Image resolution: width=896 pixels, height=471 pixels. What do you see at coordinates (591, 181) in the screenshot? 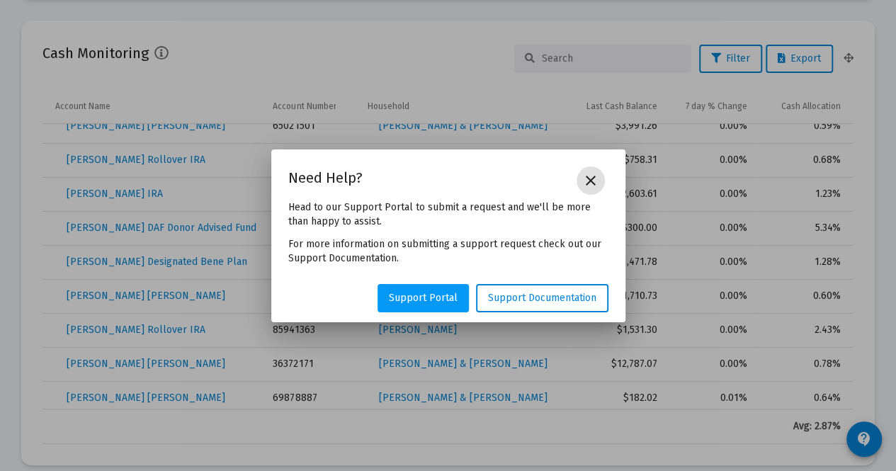
I see `mat-icon: close` at bounding box center [591, 181].